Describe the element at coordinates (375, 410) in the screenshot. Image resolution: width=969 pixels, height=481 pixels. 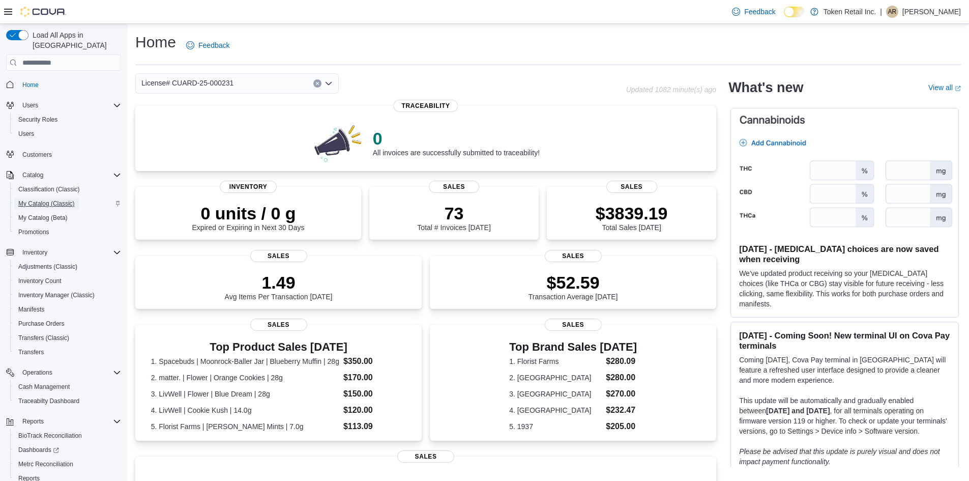
I see `dd: $120.00` at that location.